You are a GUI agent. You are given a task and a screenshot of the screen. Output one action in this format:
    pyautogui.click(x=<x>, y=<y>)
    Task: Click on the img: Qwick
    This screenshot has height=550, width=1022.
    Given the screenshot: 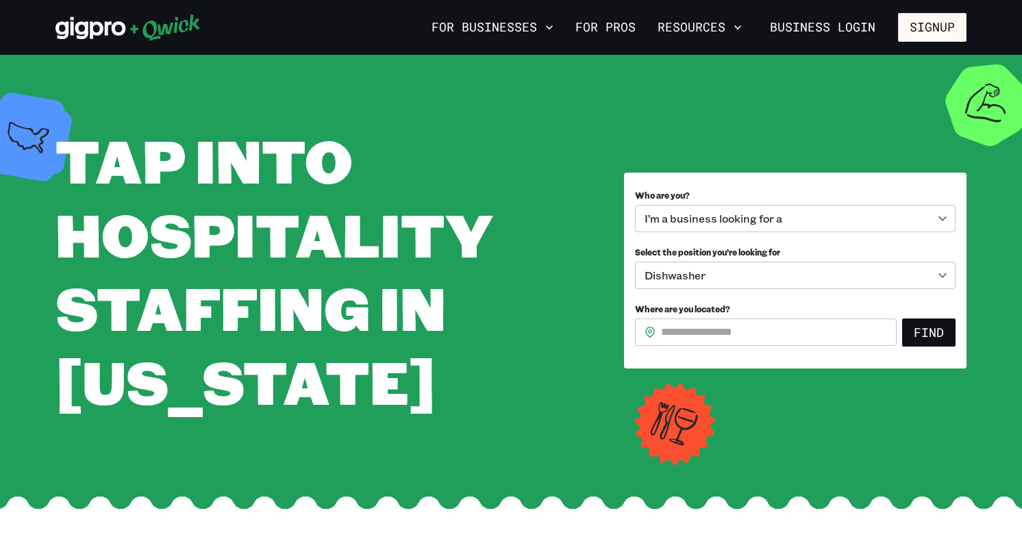 What is the action you would take?
    pyautogui.click(x=127, y=27)
    